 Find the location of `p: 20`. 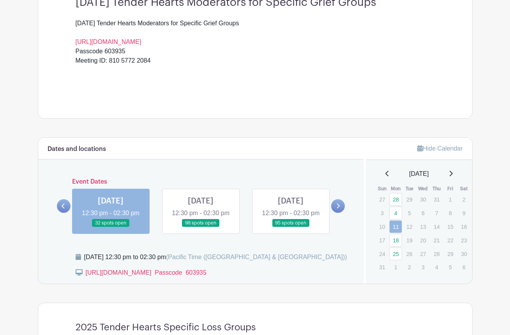

p: 20 is located at coordinates (422, 240).